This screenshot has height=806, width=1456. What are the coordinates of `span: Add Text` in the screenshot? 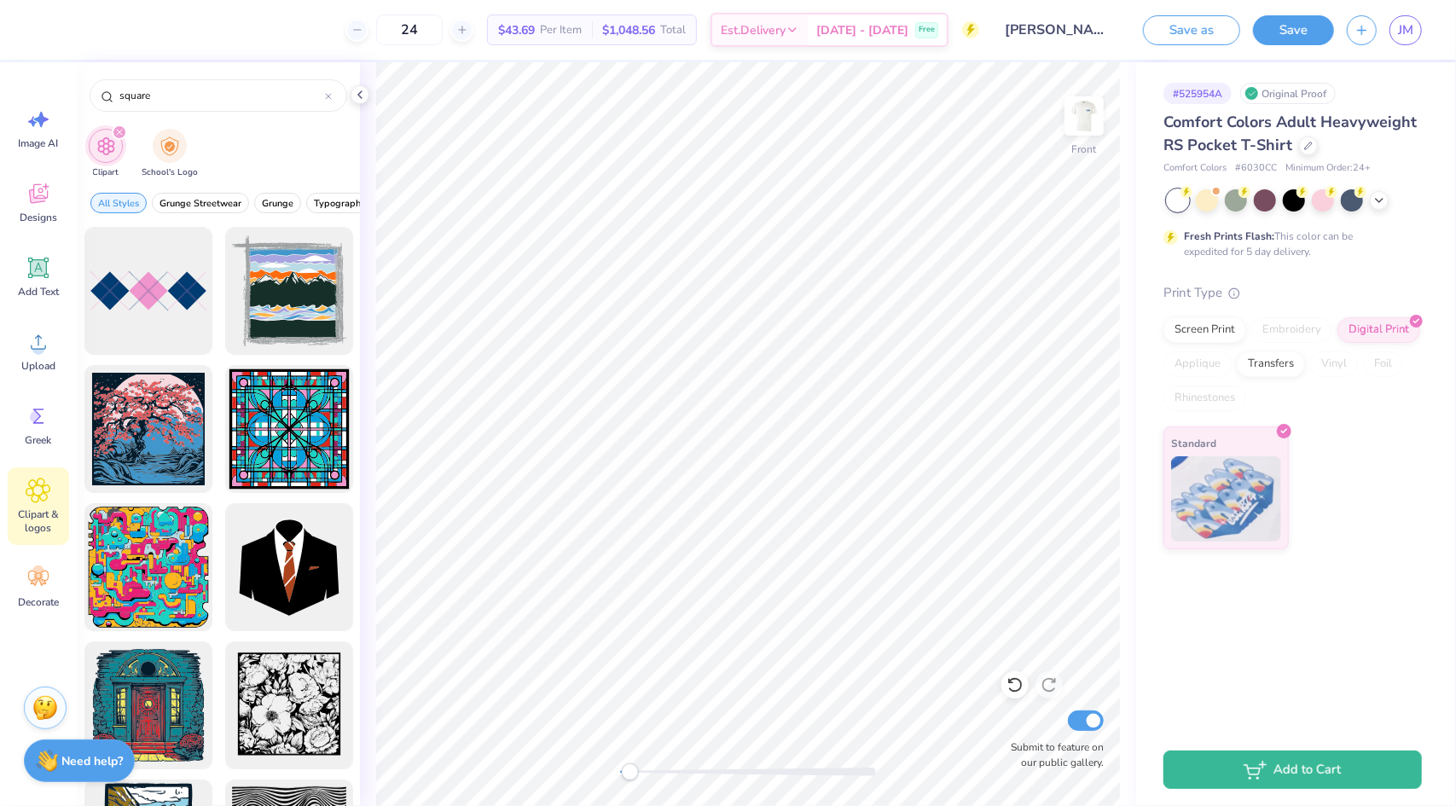 It's located at (38, 292).